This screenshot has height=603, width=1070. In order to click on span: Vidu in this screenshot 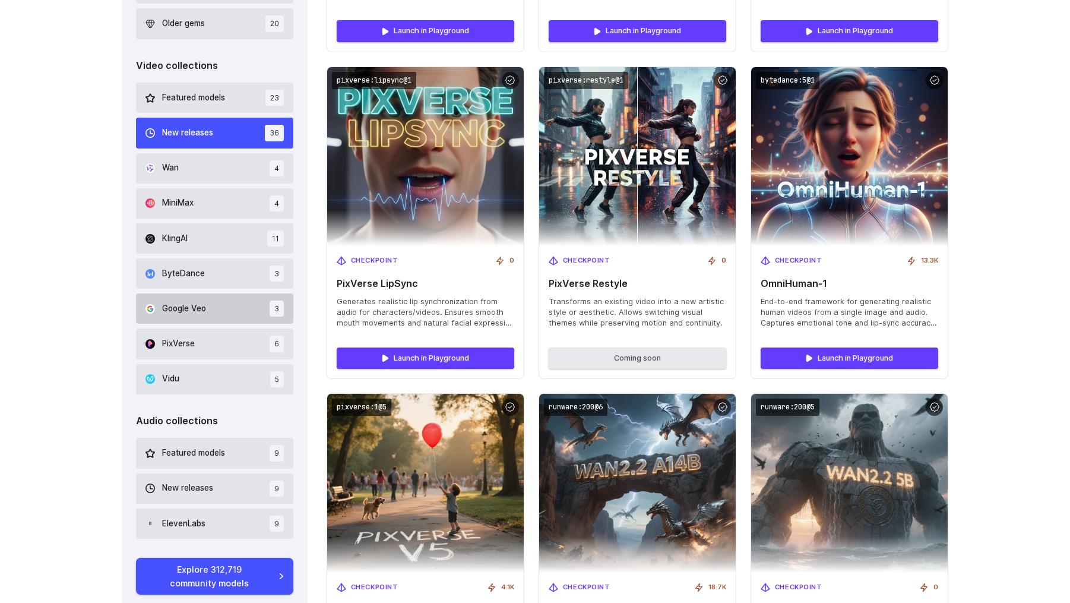, I will do `click(170, 379)`.